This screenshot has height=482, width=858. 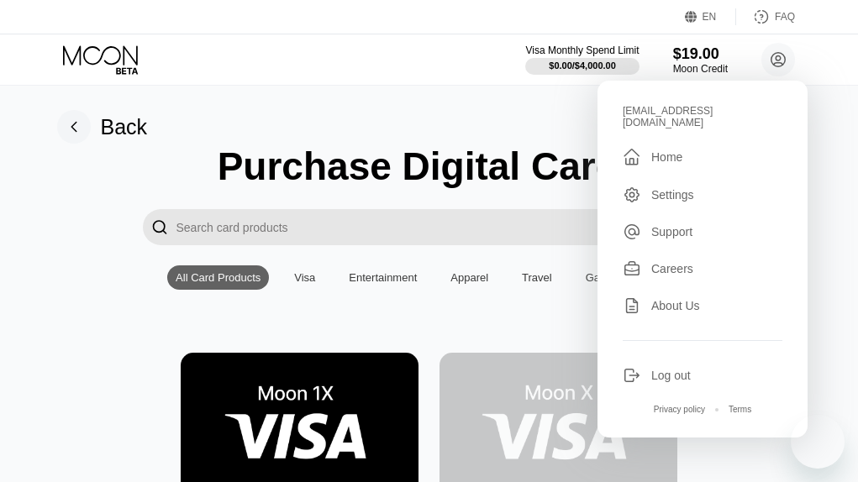 I want to click on input: Search card products, so click(x=446, y=227).